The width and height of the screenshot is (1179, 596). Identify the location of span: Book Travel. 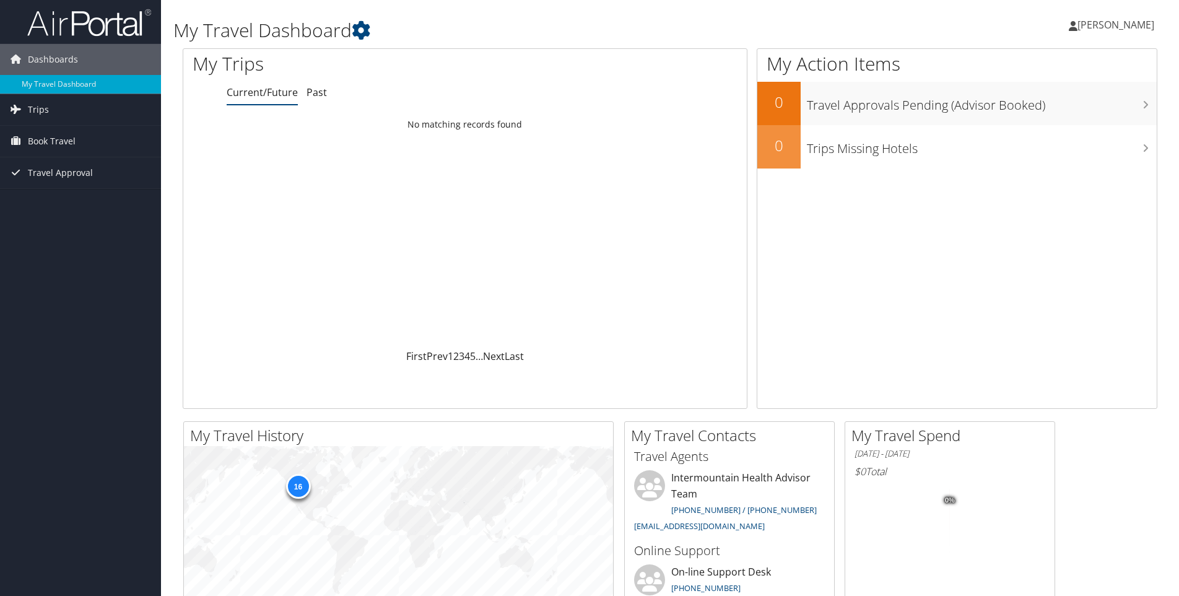
(51, 141).